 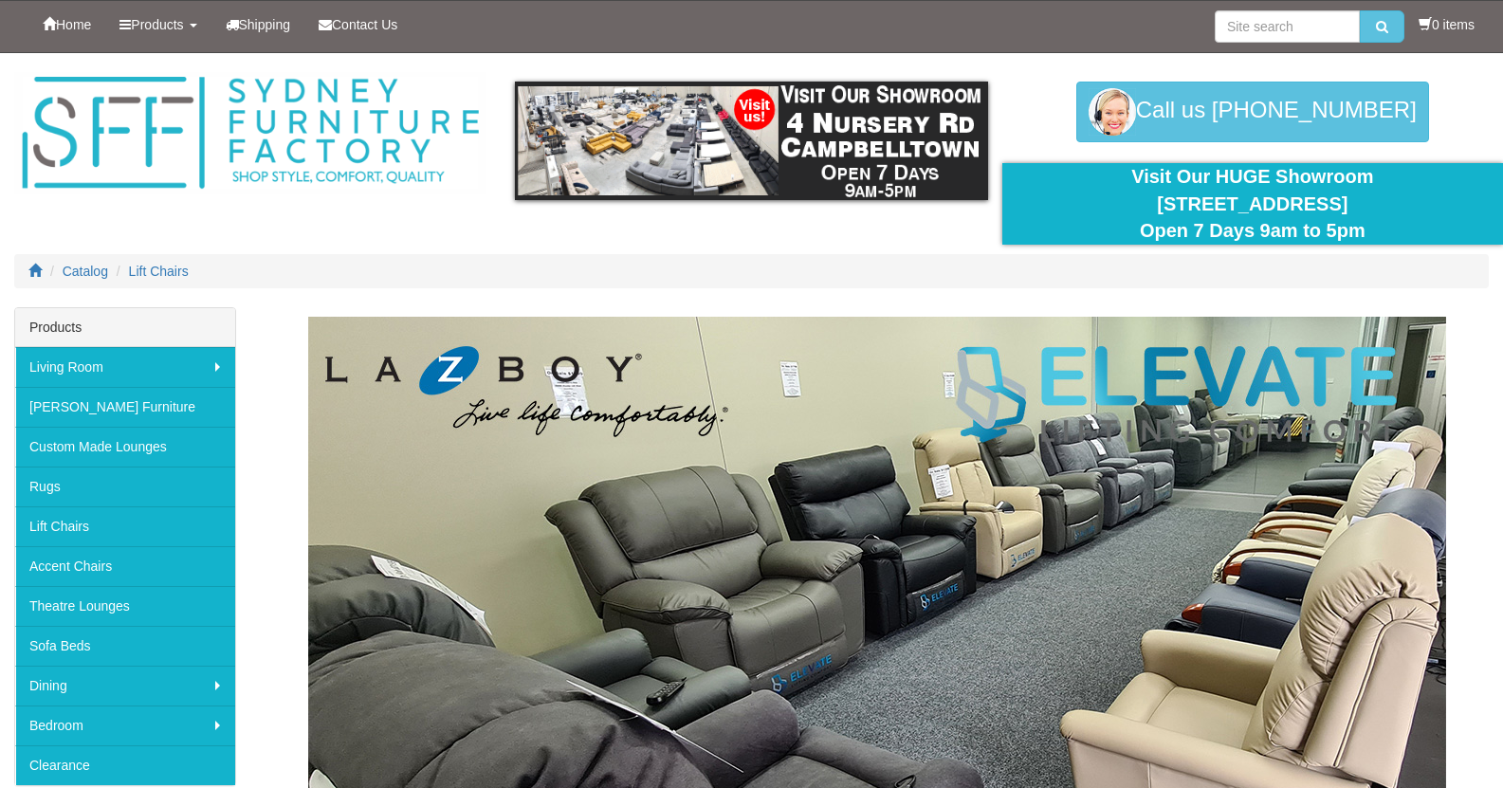 What do you see at coordinates (364, 25) in the screenshot?
I see `span: Contact Us` at bounding box center [364, 25].